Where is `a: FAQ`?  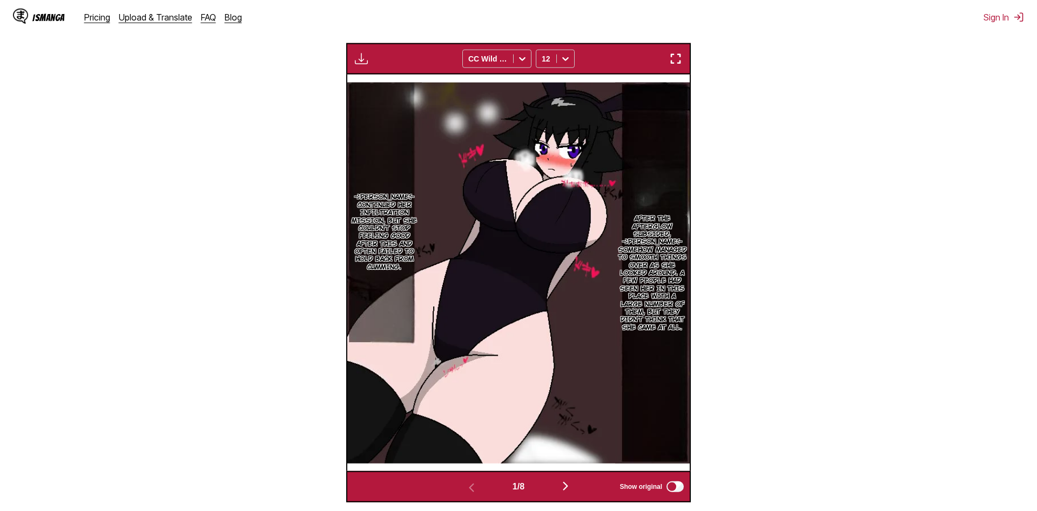
a: FAQ is located at coordinates (208, 17).